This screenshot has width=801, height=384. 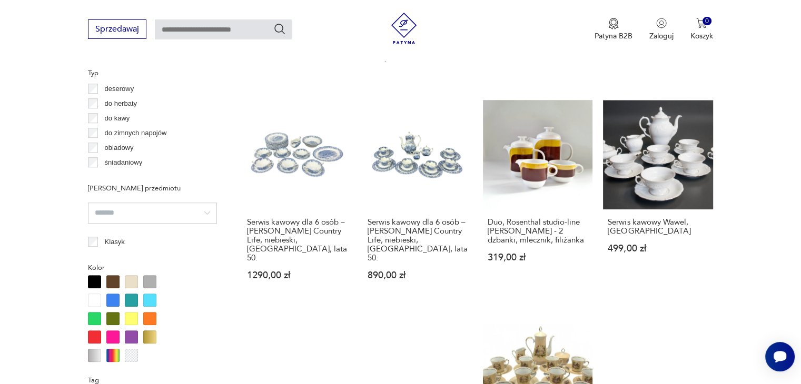 I want to click on p: 890,00 zł, so click(x=417, y=275).